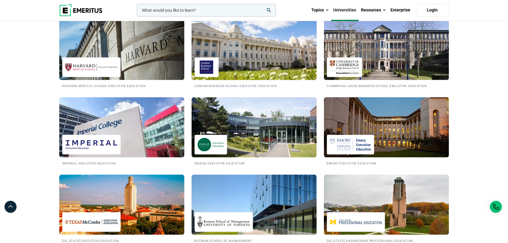 Image resolution: width=508 pixels, height=243 pixels. Describe the element at coordinates (387, 131) in the screenshot. I see `a: Universities We Work With Emory Executive Education Emory Executive Education` at that location.